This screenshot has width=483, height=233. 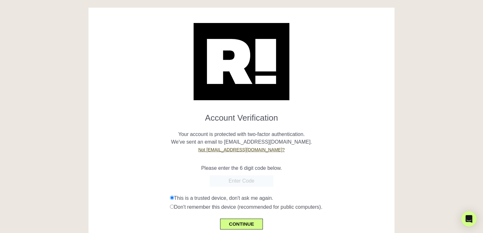 I want to click on div: This is a trusted device, don't ask me again., so click(x=280, y=198).